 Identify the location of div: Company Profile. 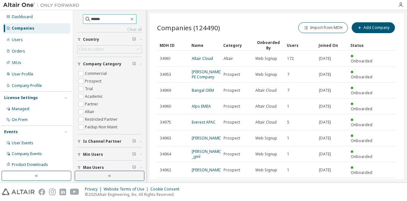
(27, 86).